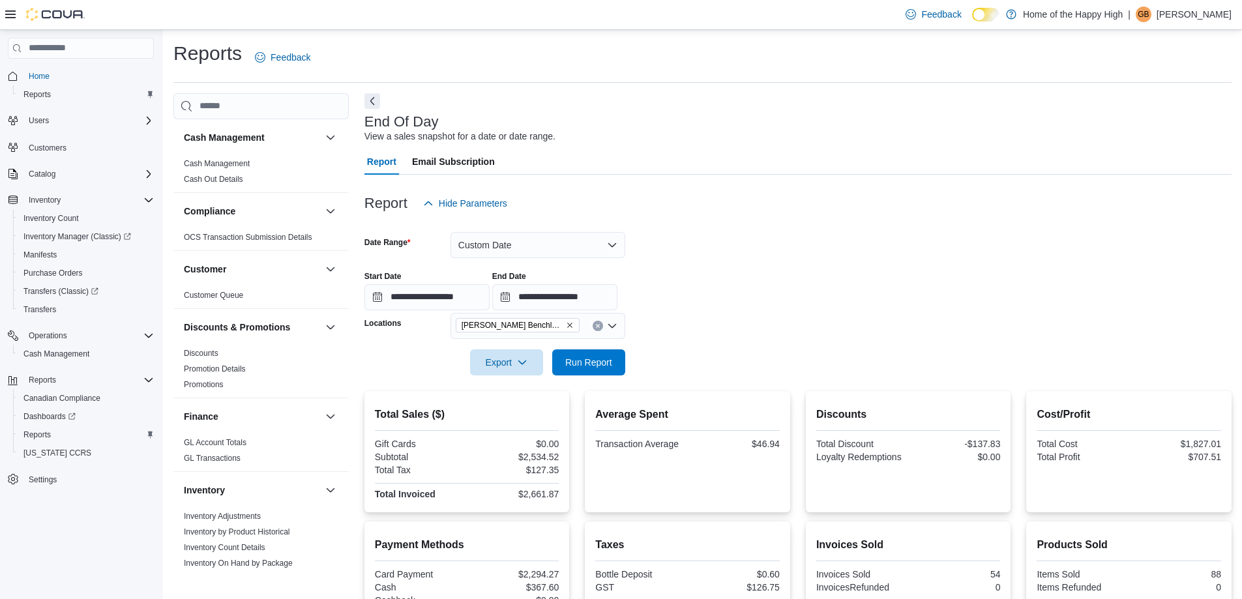 This screenshot has width=1242, height=599. I want to click on div: View a sales snapshot for a date or date range., so click(460, 136).